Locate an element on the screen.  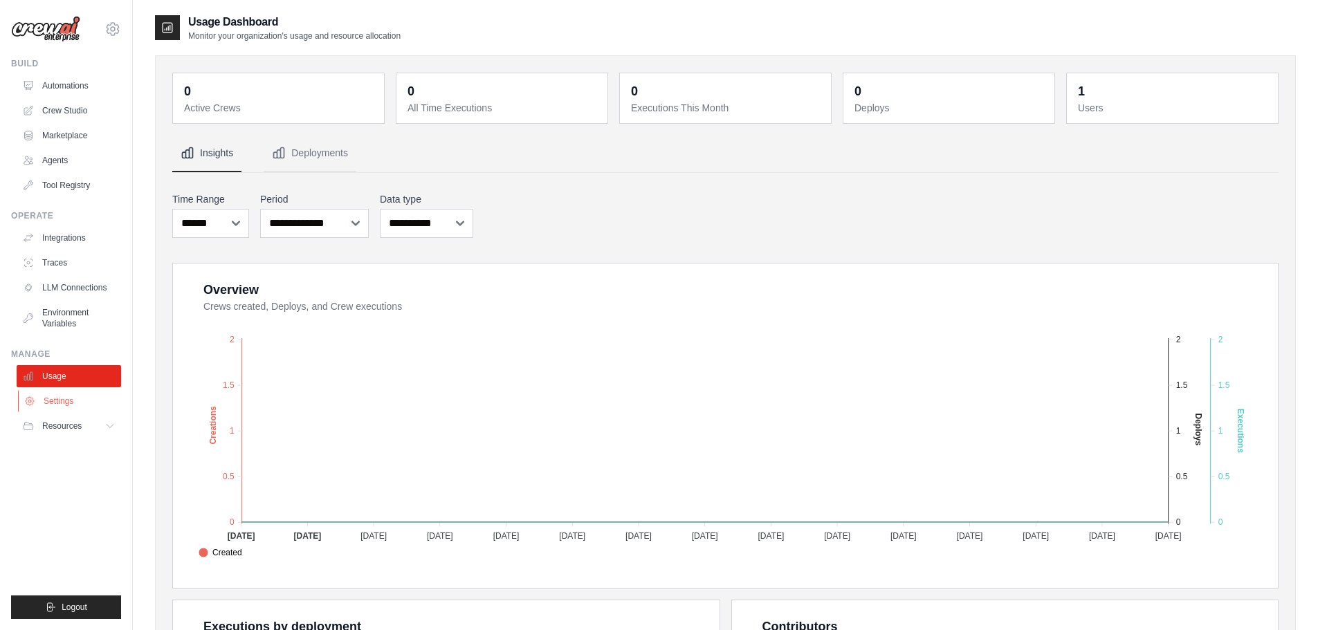
dt: Executions This Month is located at coordinates (726, 108).